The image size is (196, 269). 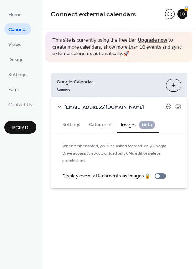 What do you see at coordinates (15, 14) in the screenshot?
I see `a: Home` at bounding box center [15, 14].